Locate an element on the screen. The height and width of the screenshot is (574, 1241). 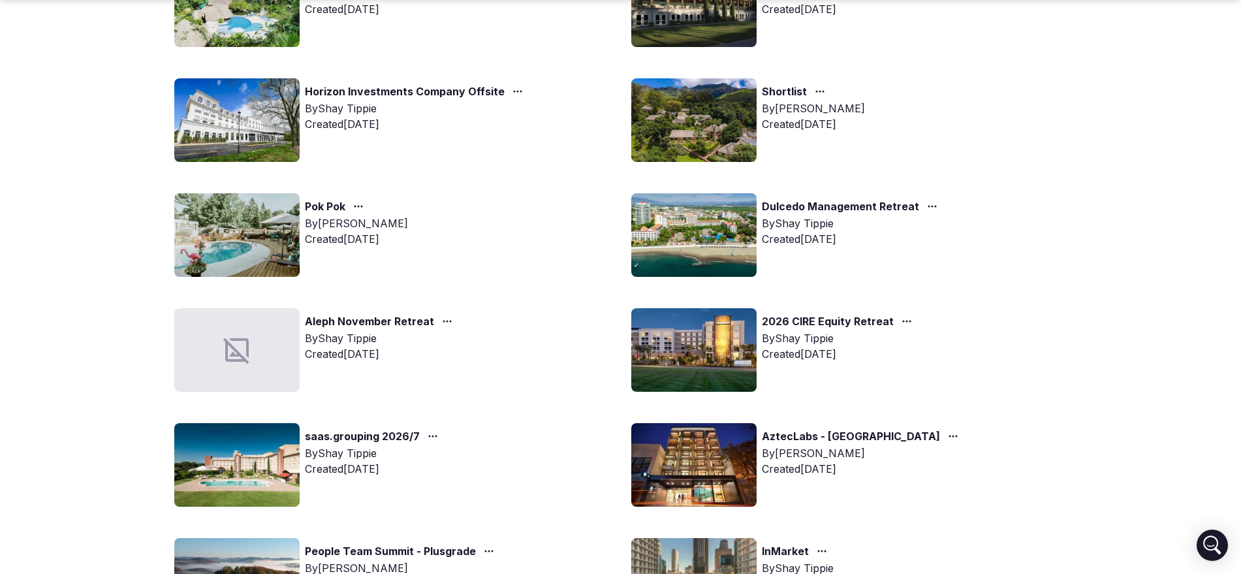
a: InMarket is located at coordinates (786, 552).